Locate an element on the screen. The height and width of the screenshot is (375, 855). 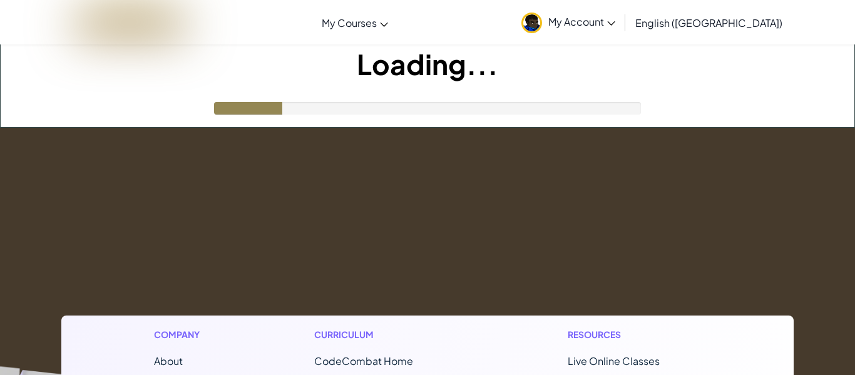
span: CodeCombat Home is located at coordinates (364, 360).